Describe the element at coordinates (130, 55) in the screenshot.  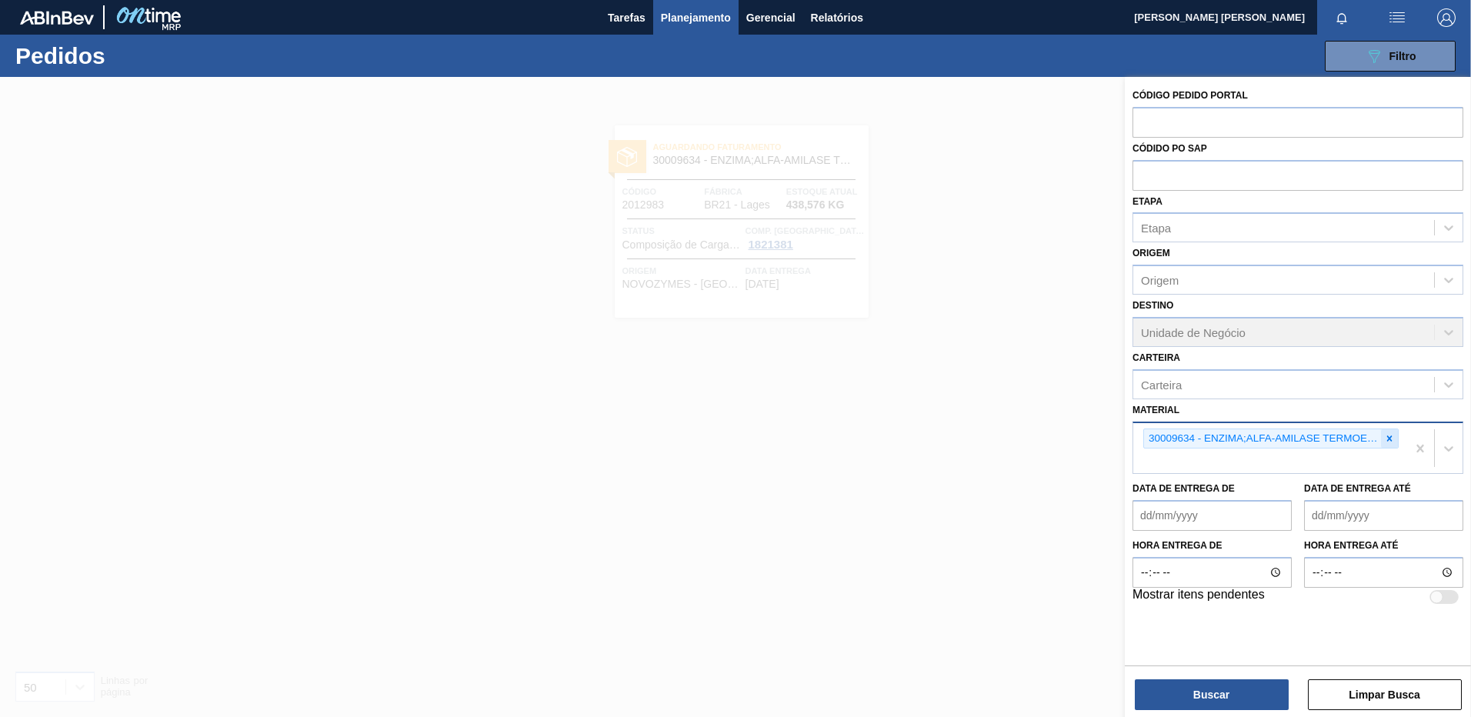
I see `h1: Pedidos` at that location.